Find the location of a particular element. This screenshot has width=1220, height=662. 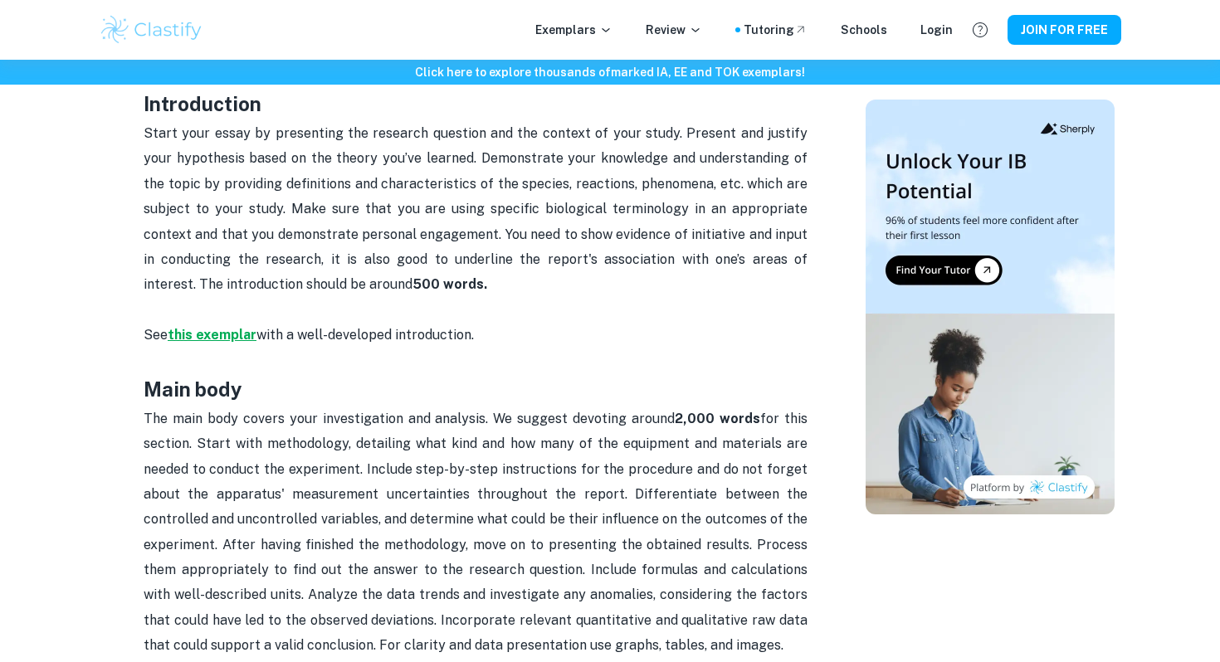

a: Thumbnail is located at coordinates (990, 307).